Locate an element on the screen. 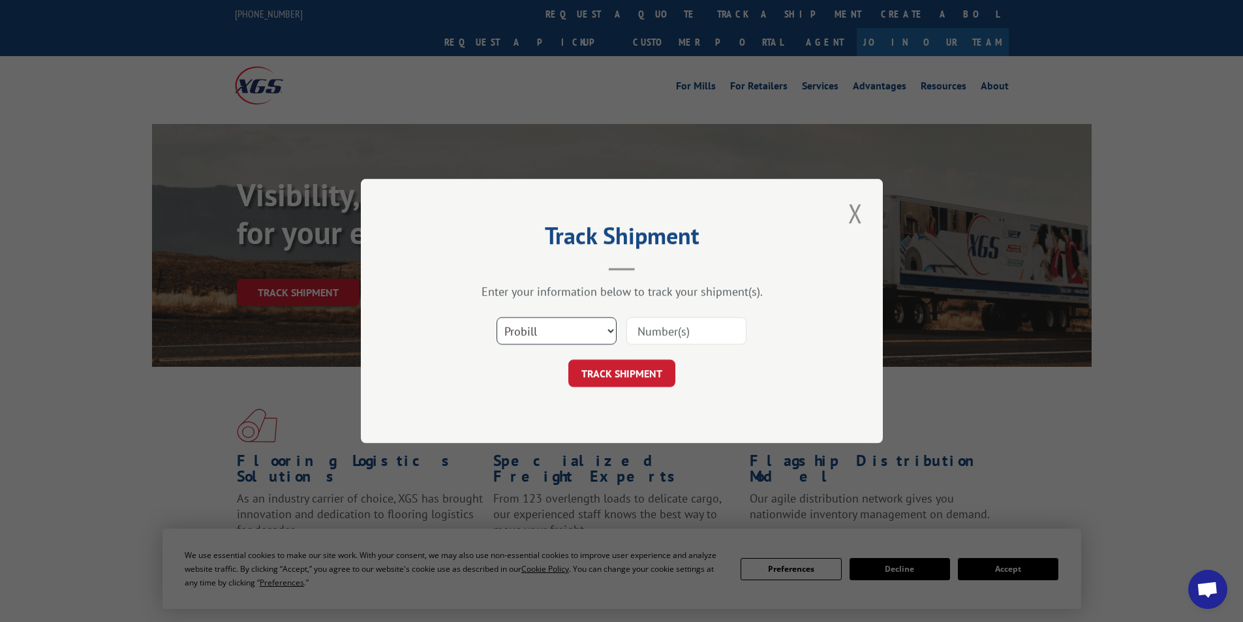 This screenshot has height=622, width=1243. button: Close modal is located at coordinates (855, 213).